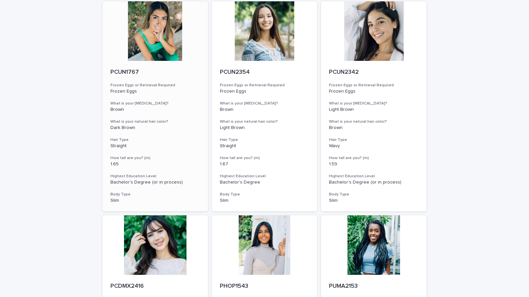 The image size is (529, 297). I want to click on p: PCUN1767, so click(155, 72).